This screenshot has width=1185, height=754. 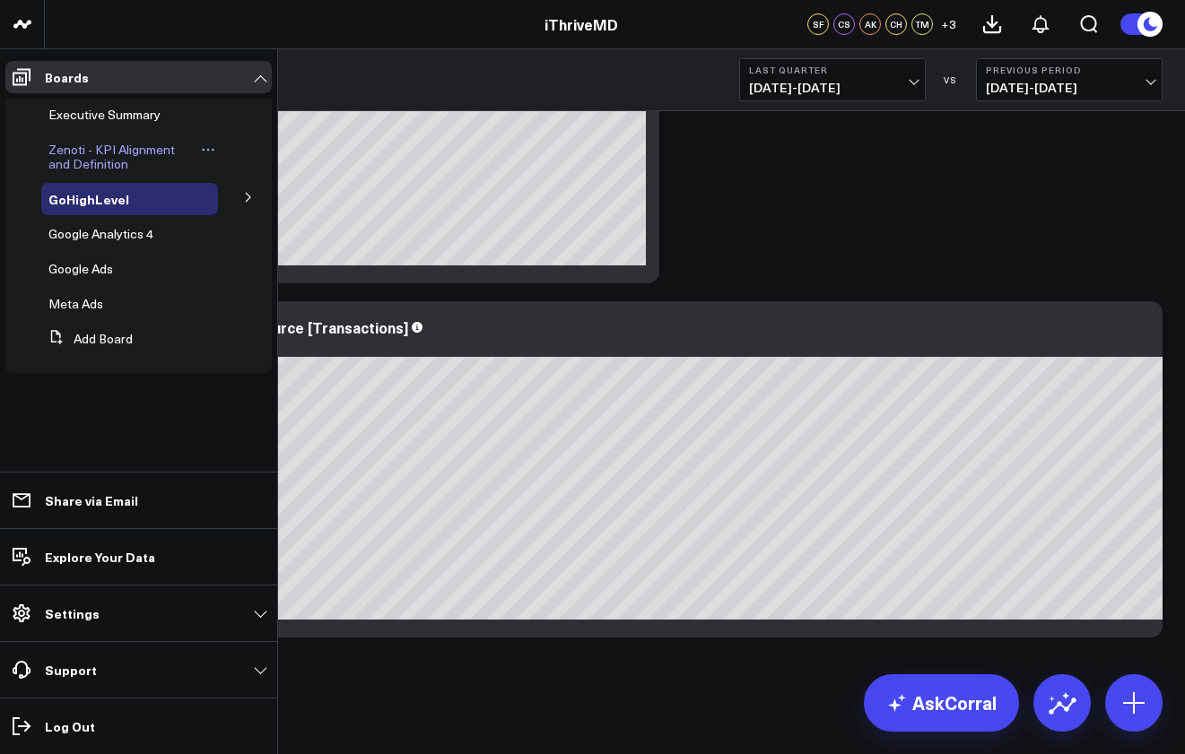 I want to click on div: AK, so click(x=870, y=24).